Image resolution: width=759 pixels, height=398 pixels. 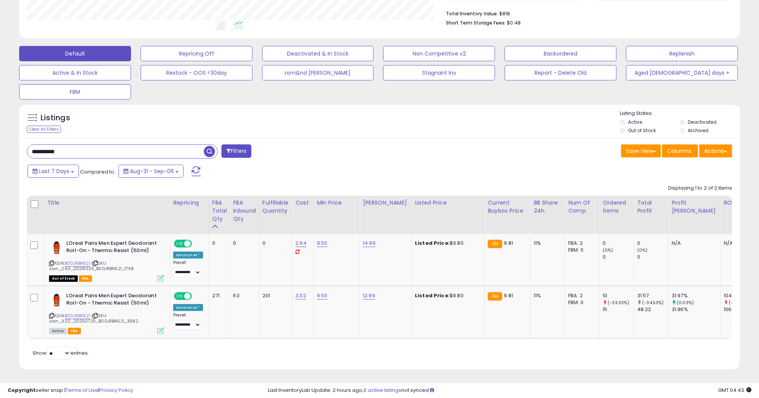 What do you see at coordinates (472, 13) in the screenshot?
I see `b: Total Inventory Value:` at bounding box center [472, 13].